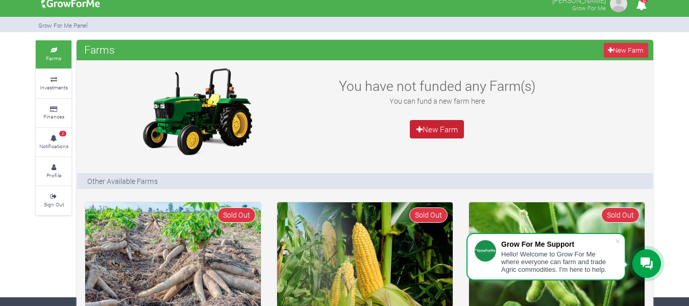  I want to click on a: 2, so click(641, 6).